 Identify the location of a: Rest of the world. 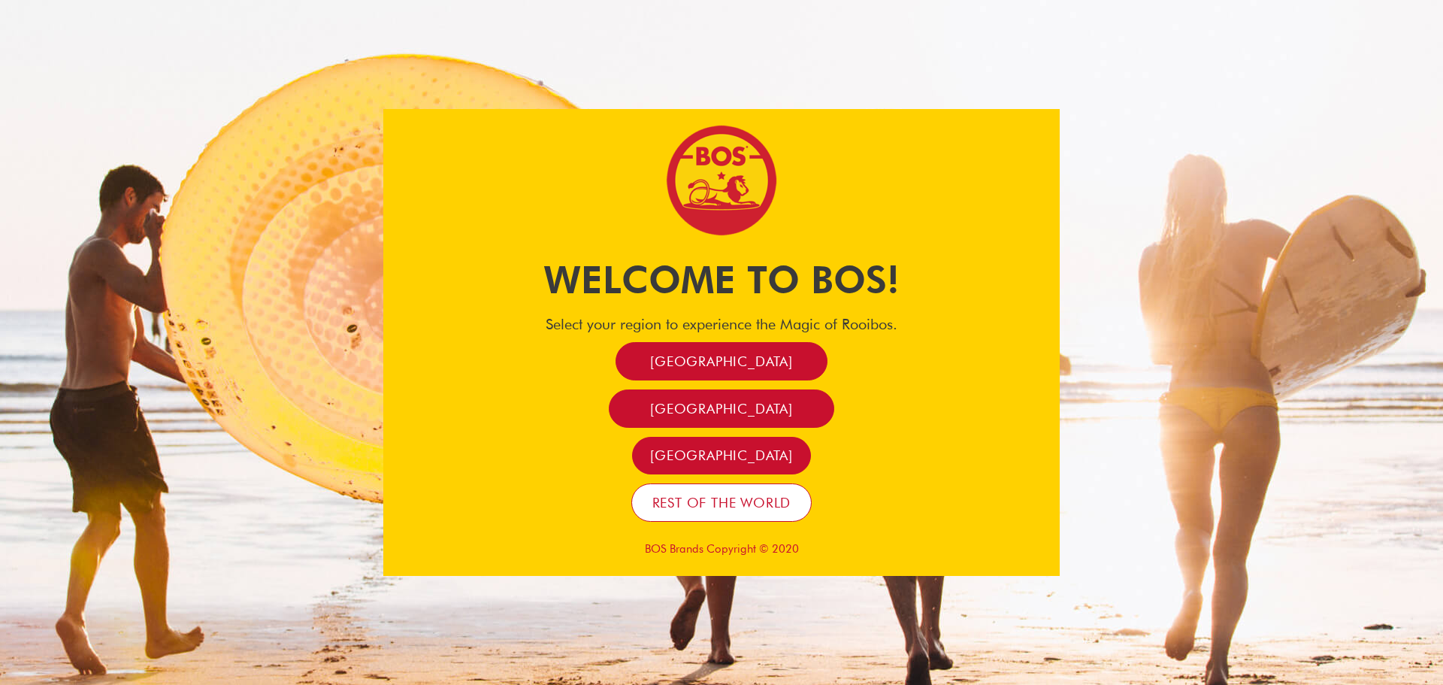
(721, 502).